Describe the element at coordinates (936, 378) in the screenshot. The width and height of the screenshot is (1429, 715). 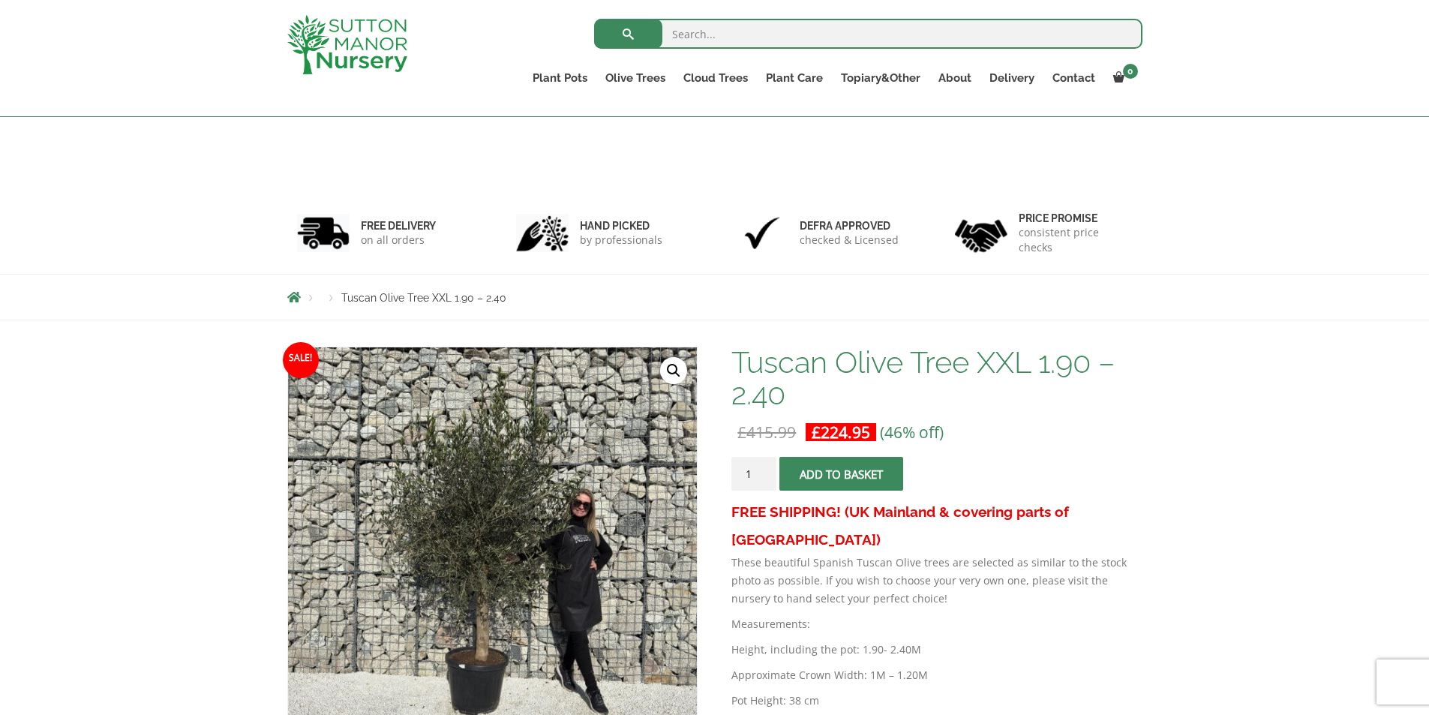
I see `h1: Tuscan Olive Tree XXL 1.90 – 2.40` at that location.